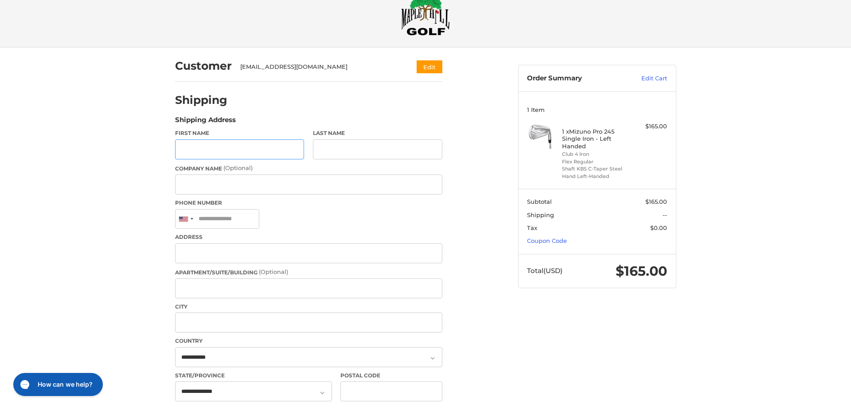 This screenshot has width=851, height=408. What do you see at coordinates (205, 122) in the screenshot?
I see `legend: Shipping Address` at bounding box center [205, 122].